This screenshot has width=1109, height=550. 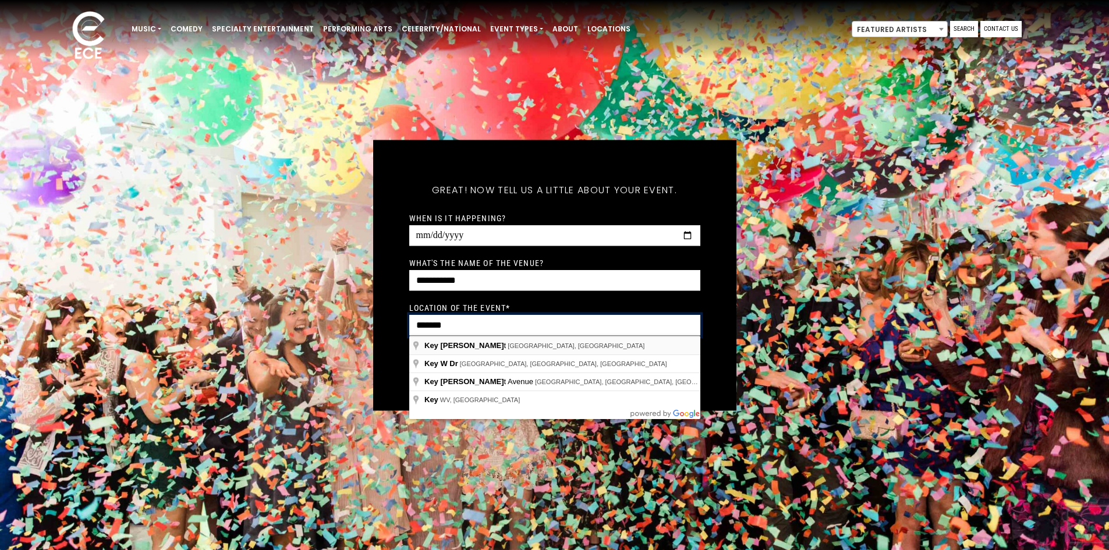 What do you see at coordinates (460, 307) in the screenshot?
I see `label: Location of the event` at bounding box center [460, 307].